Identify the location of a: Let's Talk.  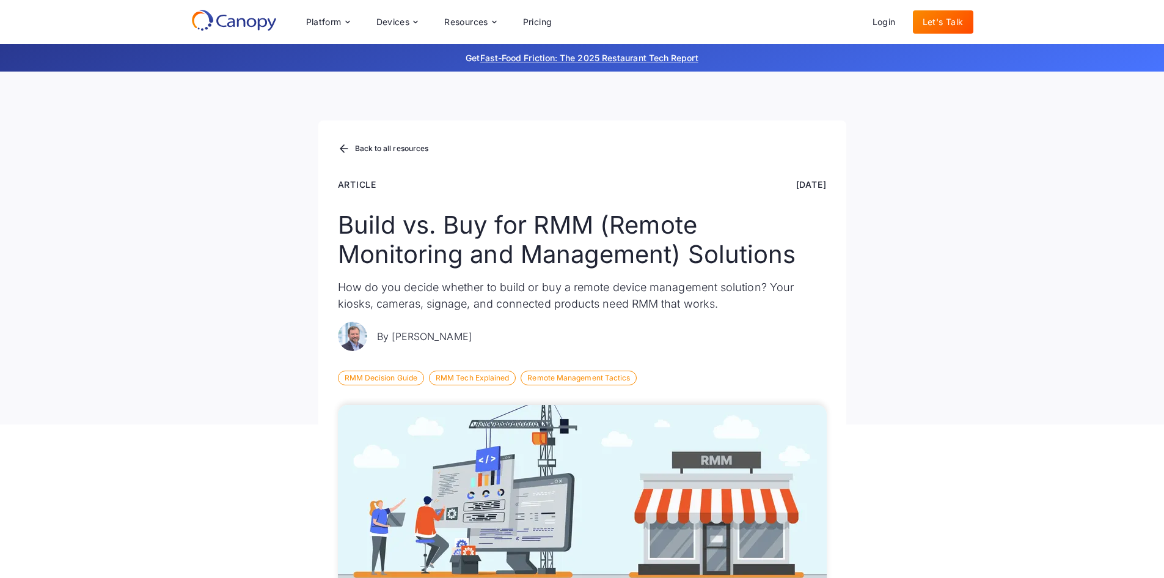
(943, 22).